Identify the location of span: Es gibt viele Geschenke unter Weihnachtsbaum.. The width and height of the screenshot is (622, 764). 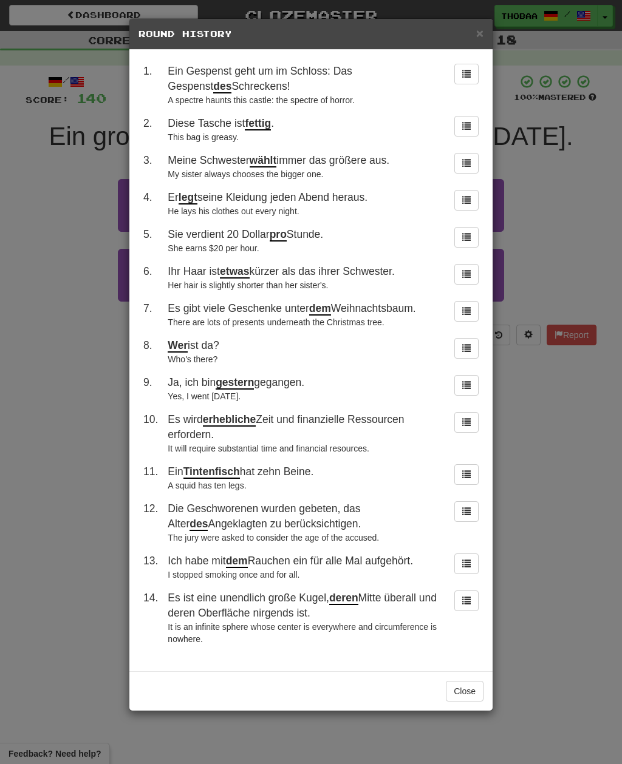
(291, 309).